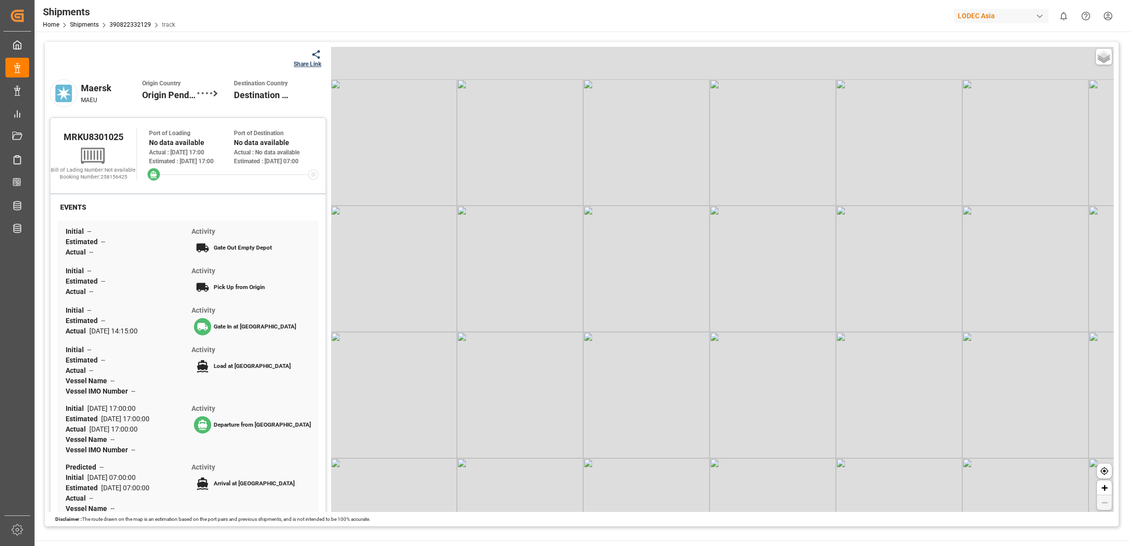  I want to click on div: Actual : No data available, so click(276, 152).